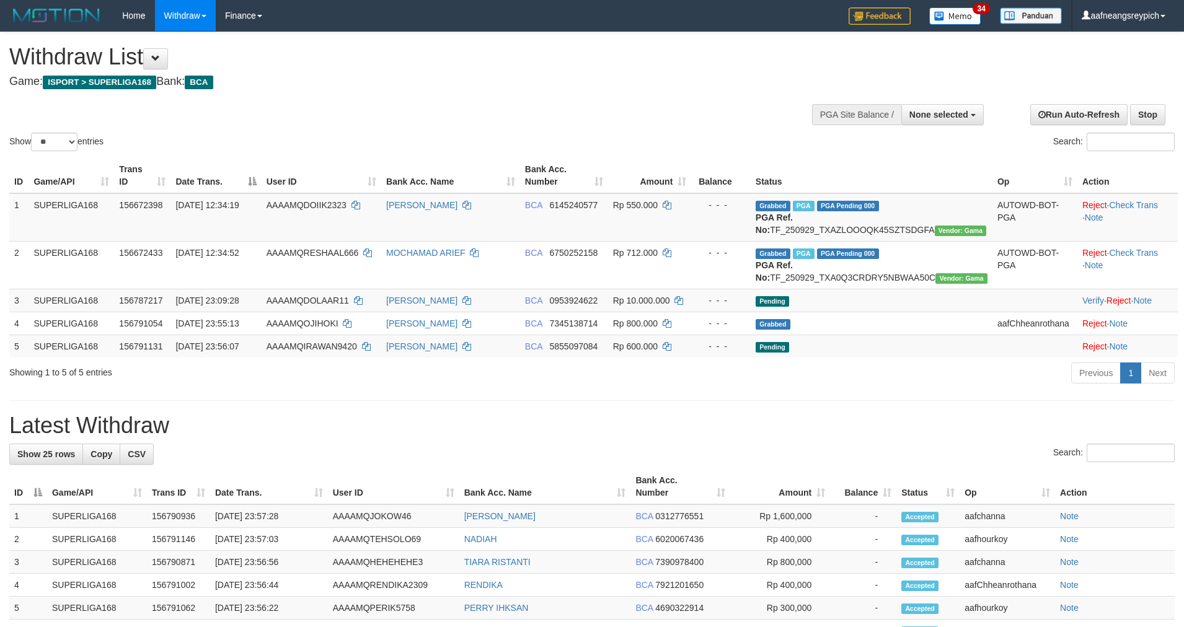 The width and height of the screenshot is (1184, 627). What do you see at coordinates (1131, 453) in the screenshot?
I see `input: Search:` at bounding box center [1131, 453].